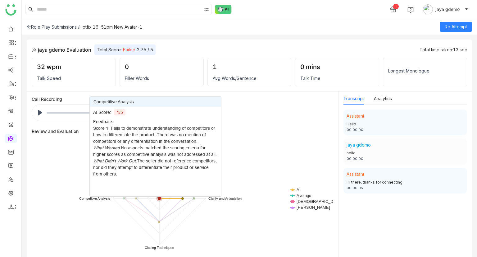 Image resolution: width=477 pixels, height=257 pixels. I want to click on div: Talk Speed, so click(74, 78).